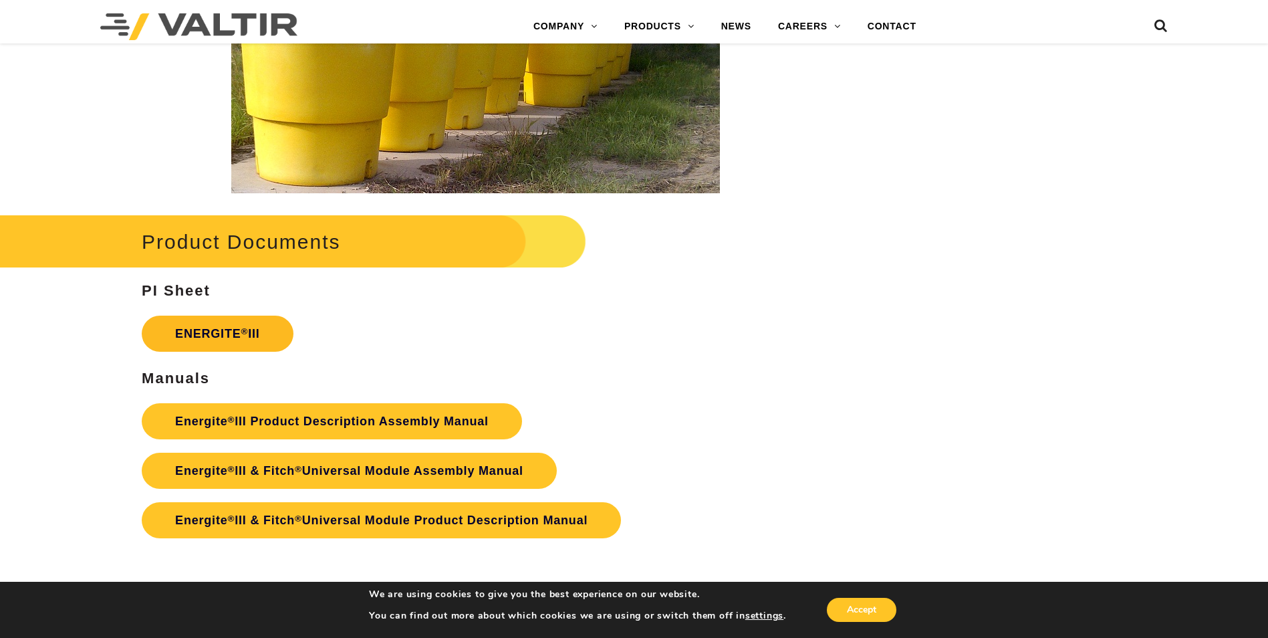  I want to click on strong: PI Sheet, so click(176, 290).